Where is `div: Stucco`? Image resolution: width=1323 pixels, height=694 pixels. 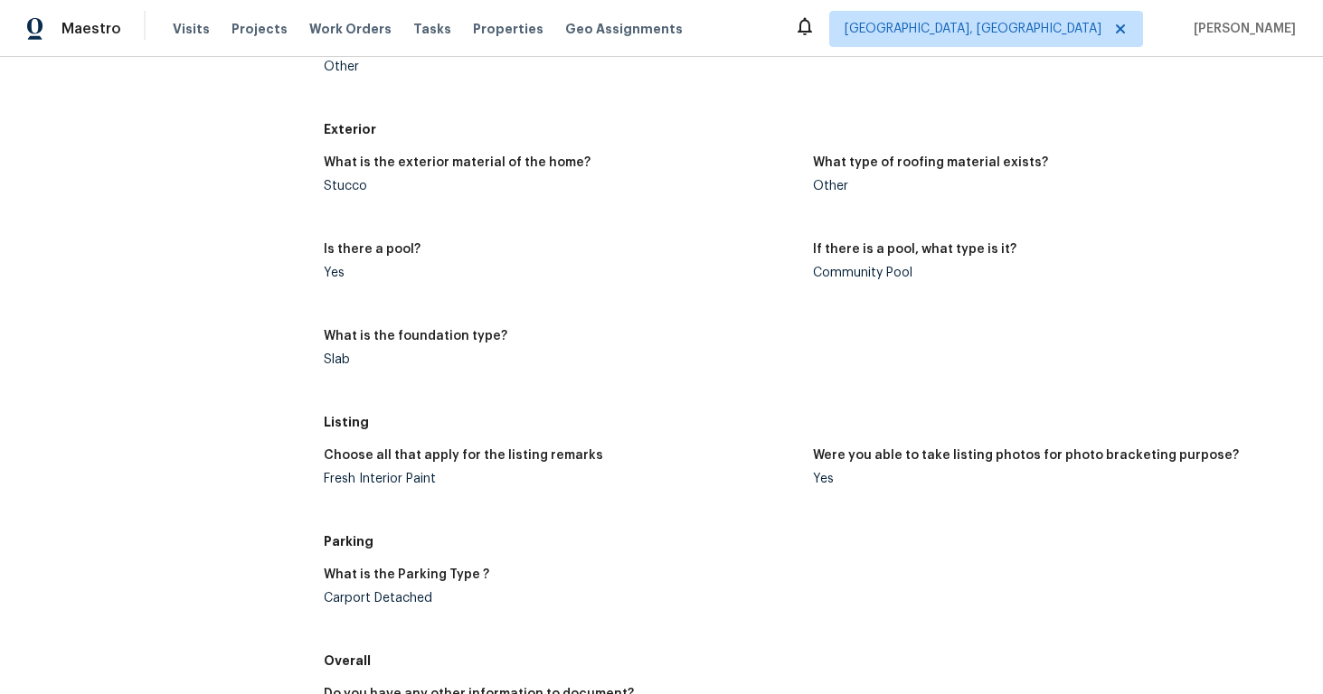 div: Stucco is located at coordinates (560, 186).